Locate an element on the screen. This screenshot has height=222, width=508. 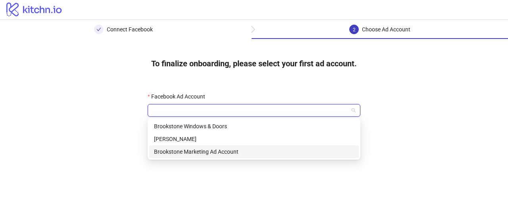
span: check is located at coordinates (99, 29).